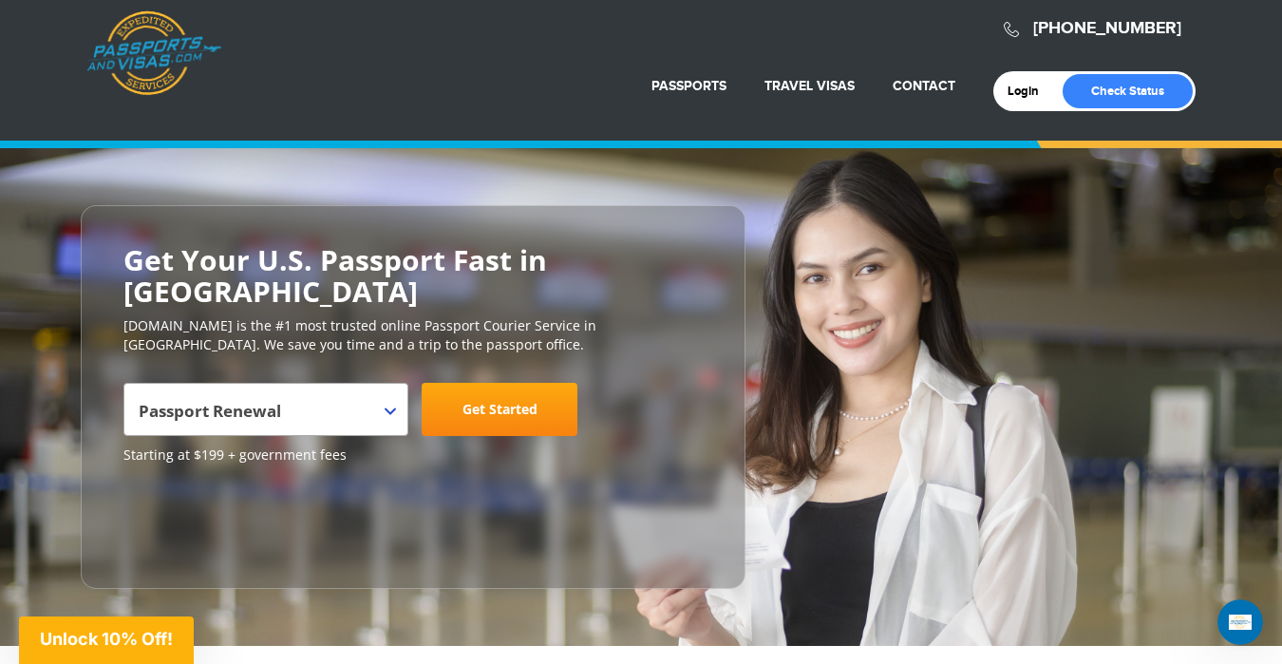  Describe the element at coordinates (924, 85) in the screenshot. I see `a: Contact` at that location.